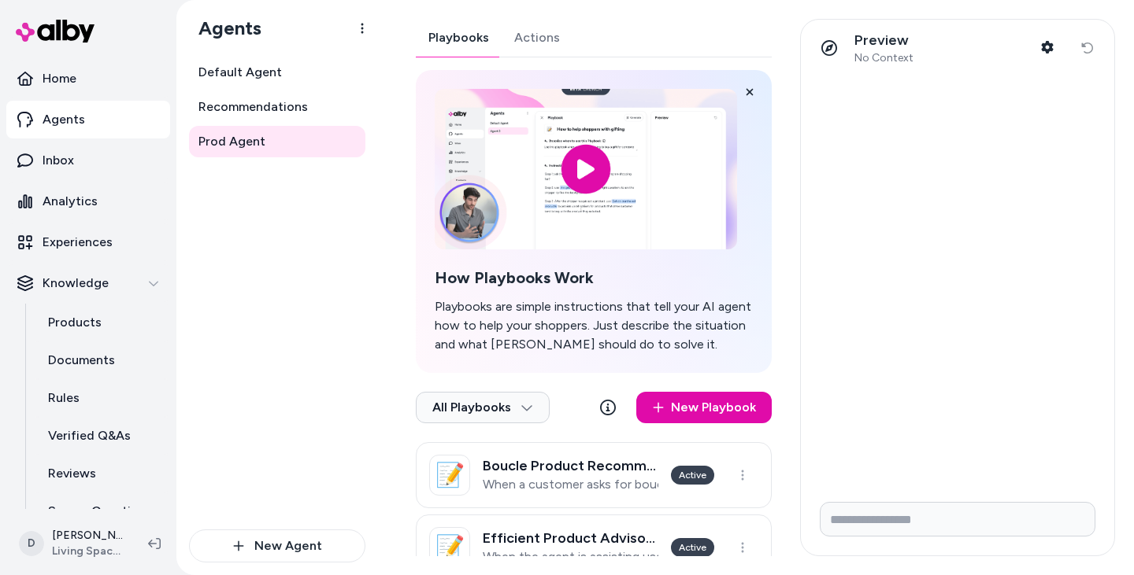 The height and width of the screenshot is (575, 1134). What do you see at coordinates (101, 323) in the screenshot?
I see `a: Products` at bounding box center [101, 323].